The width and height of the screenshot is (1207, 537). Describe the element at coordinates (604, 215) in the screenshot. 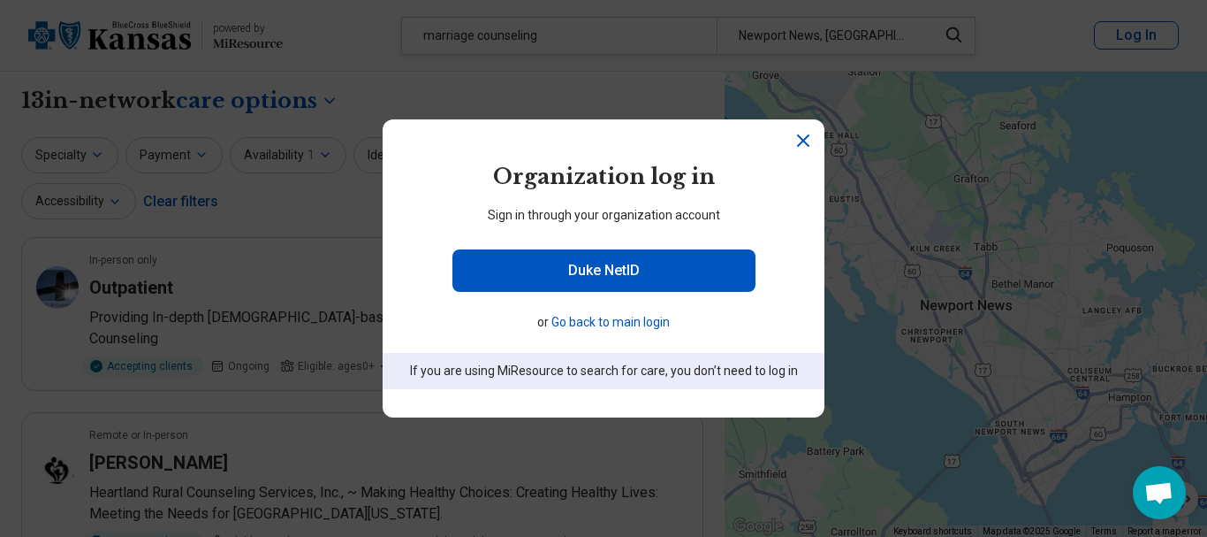

I see `p: Sign in through your organization account` at that location.